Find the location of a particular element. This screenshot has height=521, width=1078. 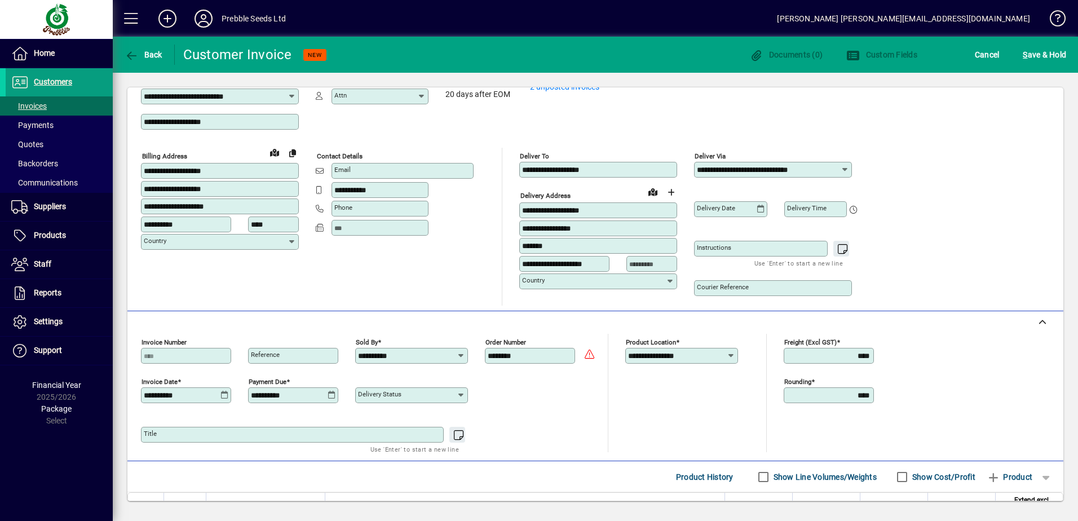

span: GST ($) is located at coordinates (977, 506).